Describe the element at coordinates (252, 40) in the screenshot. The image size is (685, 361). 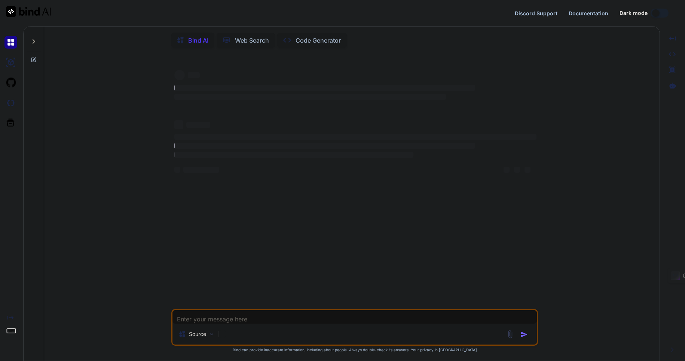
I see `p: Web Search` at that location.